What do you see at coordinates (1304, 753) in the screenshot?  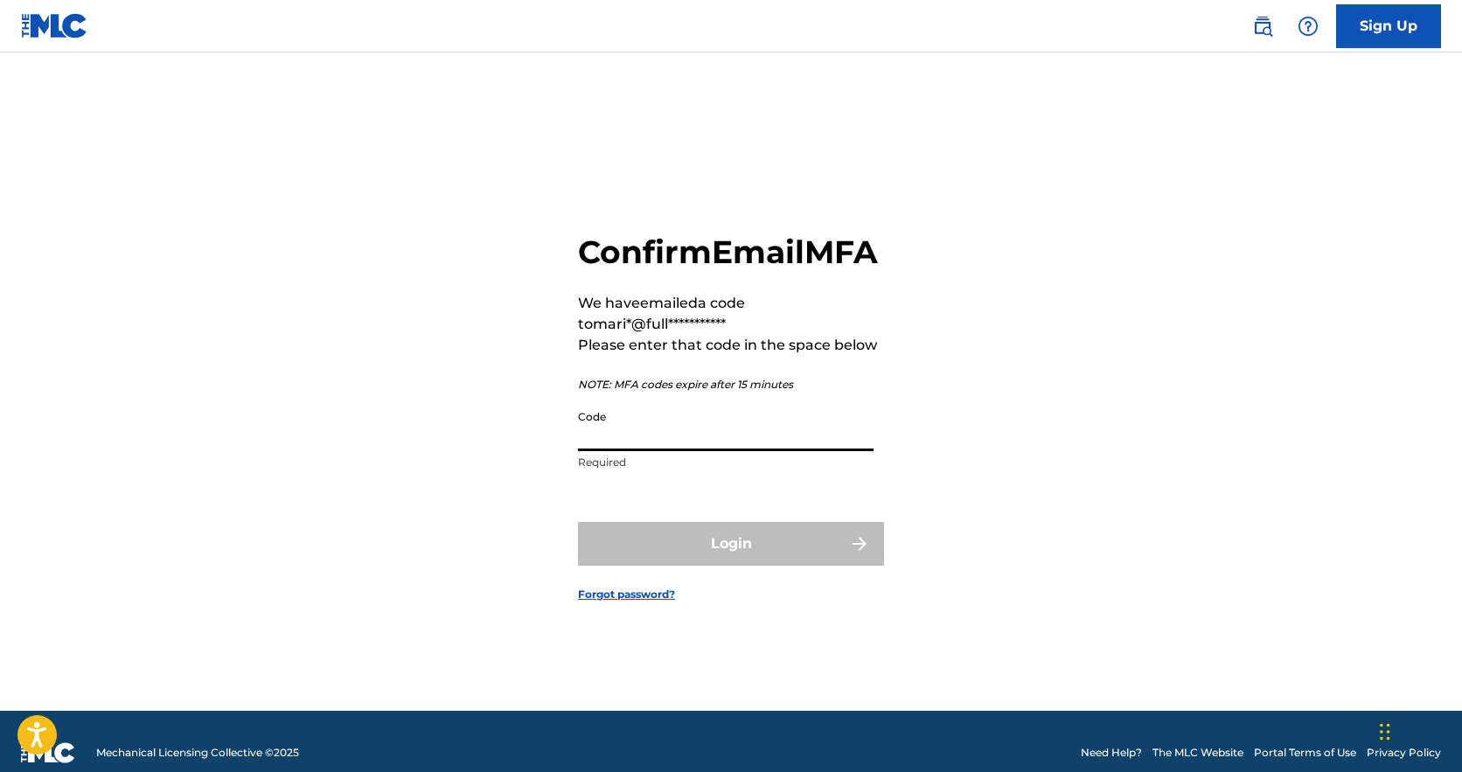 I see `a: Portal Terms of Use` at bounding box center [1304, 753].